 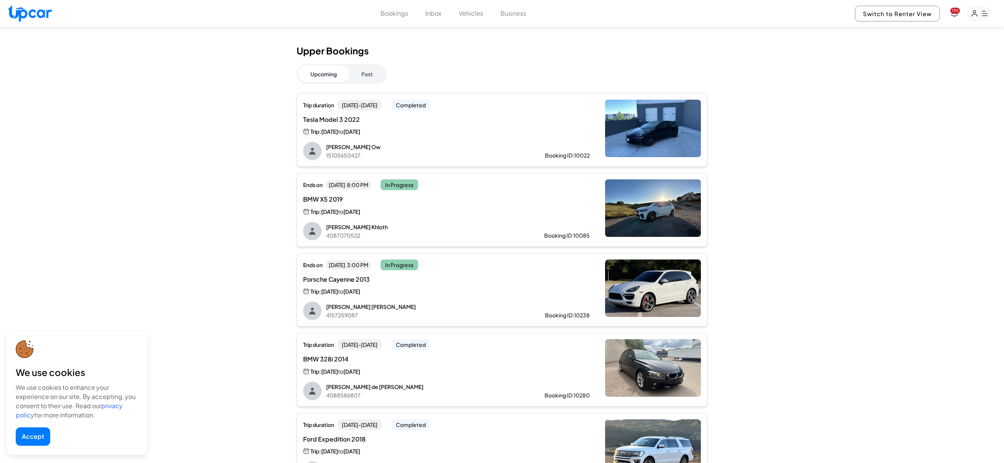 I want to click on img: Tesla Model 3 2022, so click(x=653, y=128).